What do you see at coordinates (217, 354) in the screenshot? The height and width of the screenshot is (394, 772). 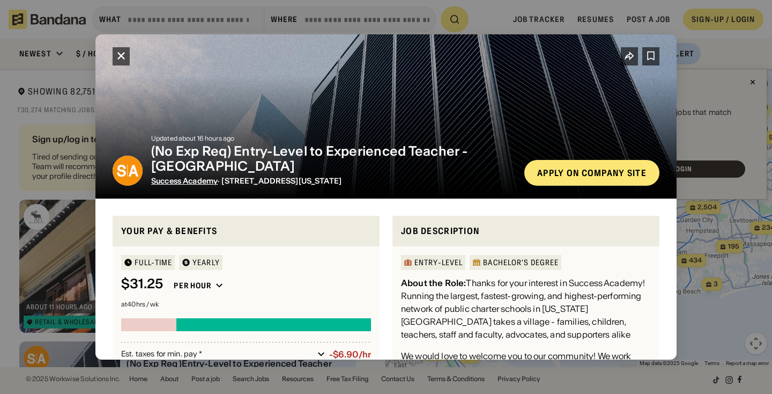 I see `div: Est. taxes for min. pay *` at bounding box center [217, 354].